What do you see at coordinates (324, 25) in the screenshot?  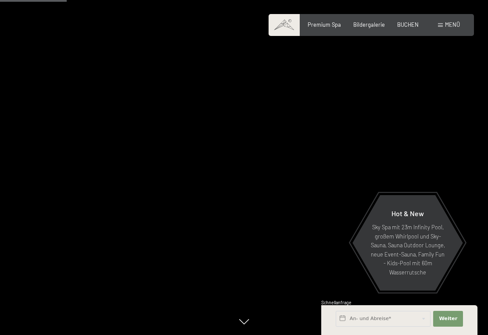 I see `a: Premium Spa` at bounding box center [324, 25].